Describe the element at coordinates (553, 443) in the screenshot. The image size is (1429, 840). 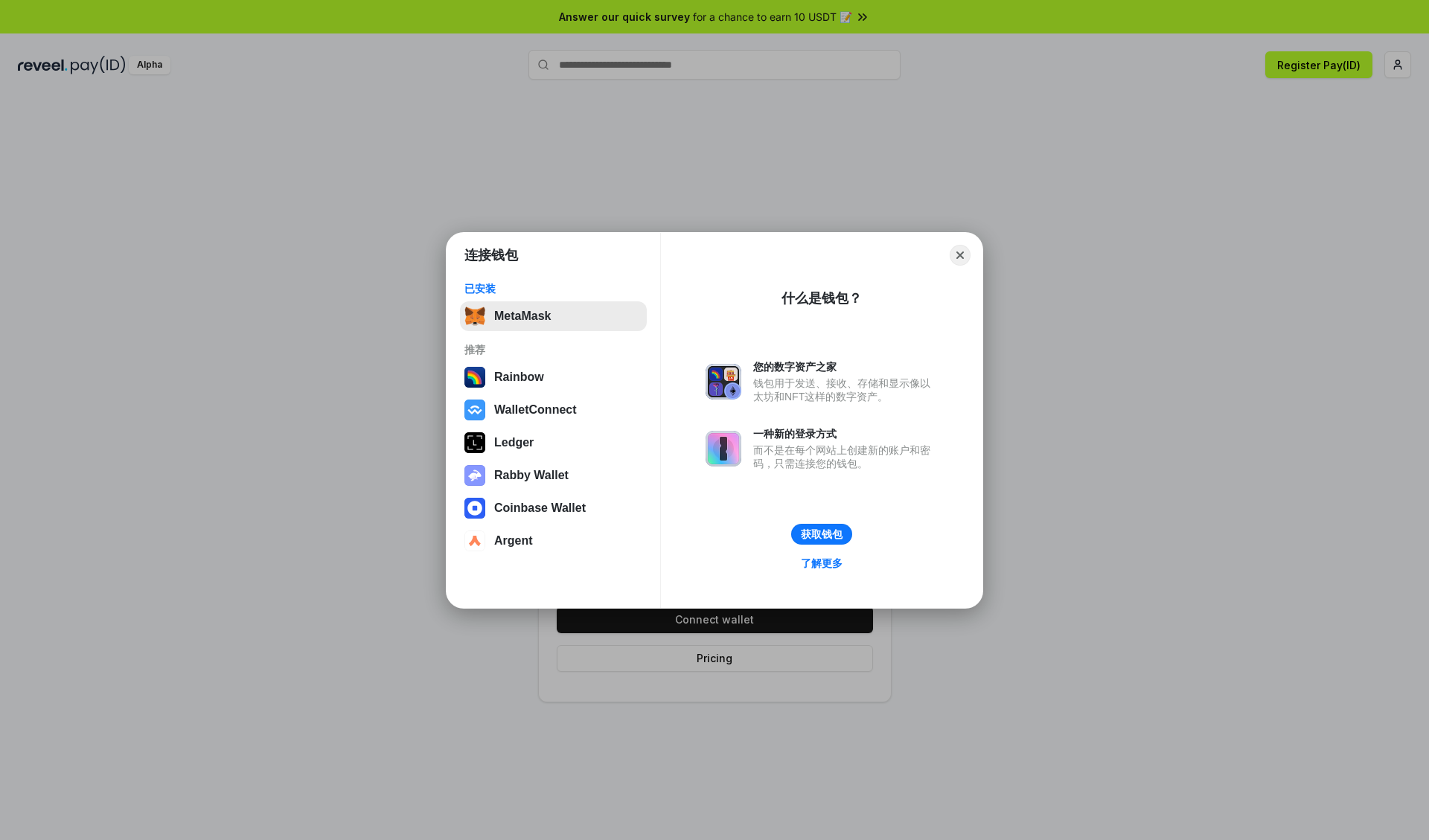
I see `button: Ledger` at that location.